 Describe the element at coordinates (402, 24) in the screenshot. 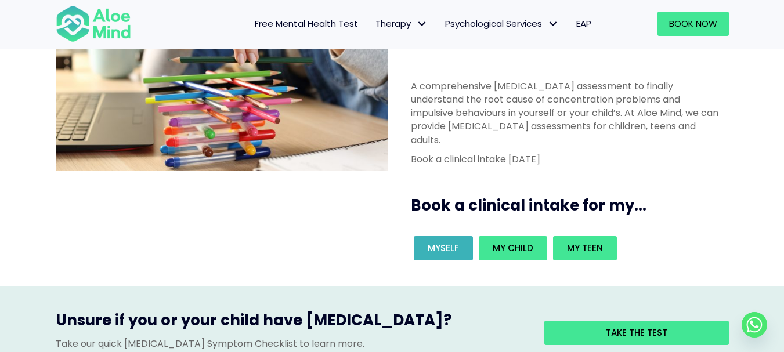

I see `a: TherapyTherapy: submenu` at that location.